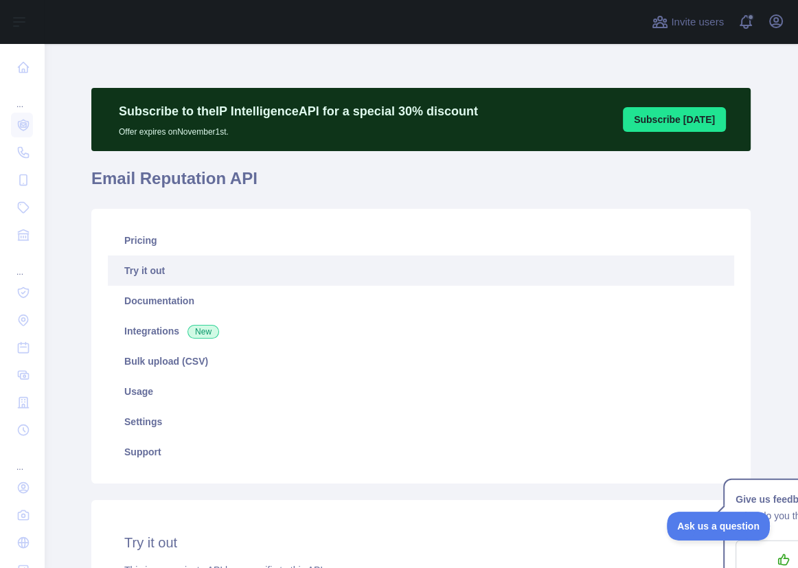  Describe the element at coordinates (421, 361) in the screenshot. I see `a: Bulk upload (CSV)` at that location.